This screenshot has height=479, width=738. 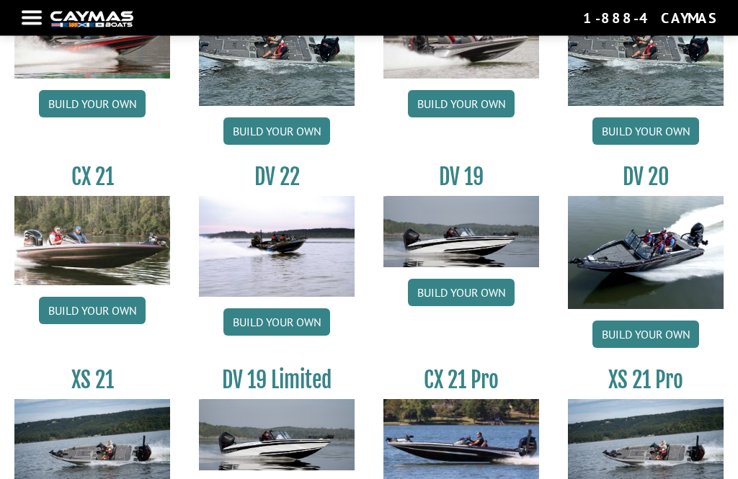 I want to click on img: CX21_thumb.jpg, so click(x=92, y=242).